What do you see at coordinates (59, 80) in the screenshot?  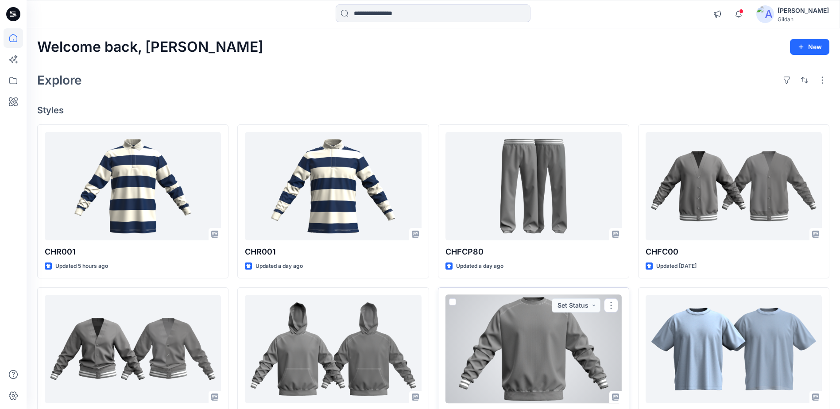 I see `h2: Explore` at bounding box center [59, 80].